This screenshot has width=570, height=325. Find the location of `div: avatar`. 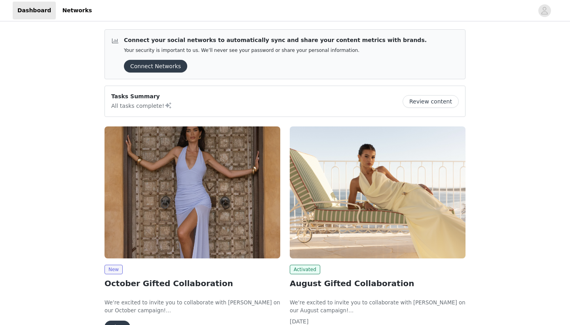

div: avatar is located at coordinates (544, 11).